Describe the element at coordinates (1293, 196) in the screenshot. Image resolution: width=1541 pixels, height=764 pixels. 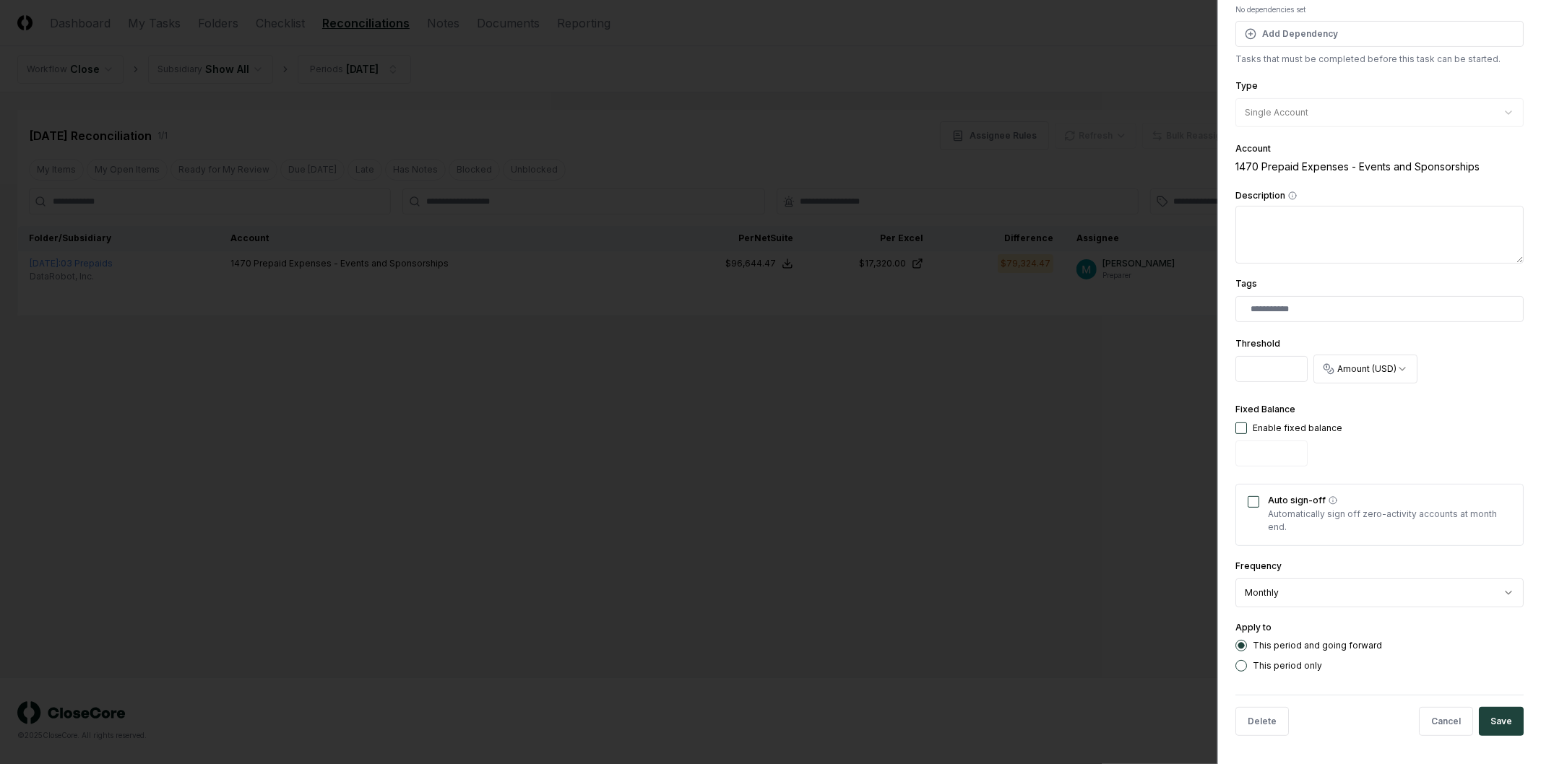
I see `button: Description` at that location.